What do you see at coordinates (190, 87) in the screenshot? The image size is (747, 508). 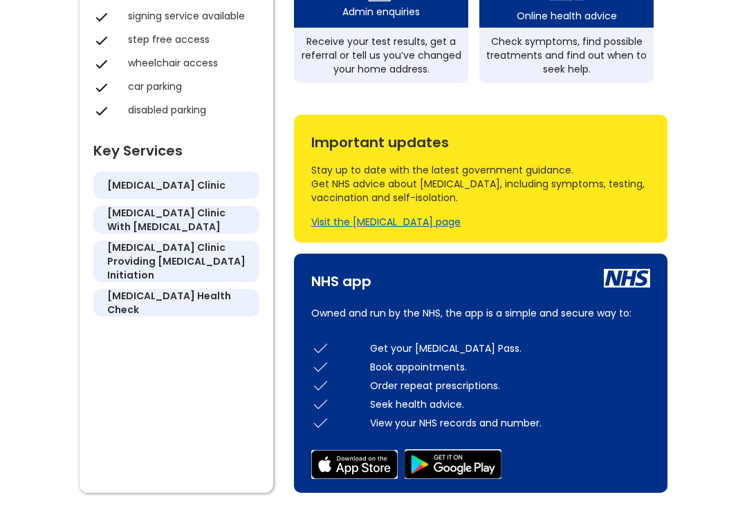 I see `div: car parking` at bounding box center [190, 87].